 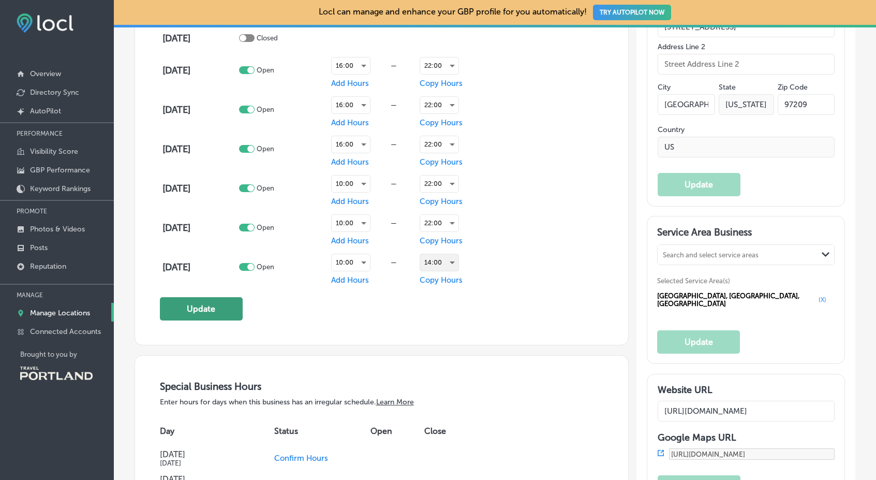 I want to click on label: City, so click(x=664, y=87).